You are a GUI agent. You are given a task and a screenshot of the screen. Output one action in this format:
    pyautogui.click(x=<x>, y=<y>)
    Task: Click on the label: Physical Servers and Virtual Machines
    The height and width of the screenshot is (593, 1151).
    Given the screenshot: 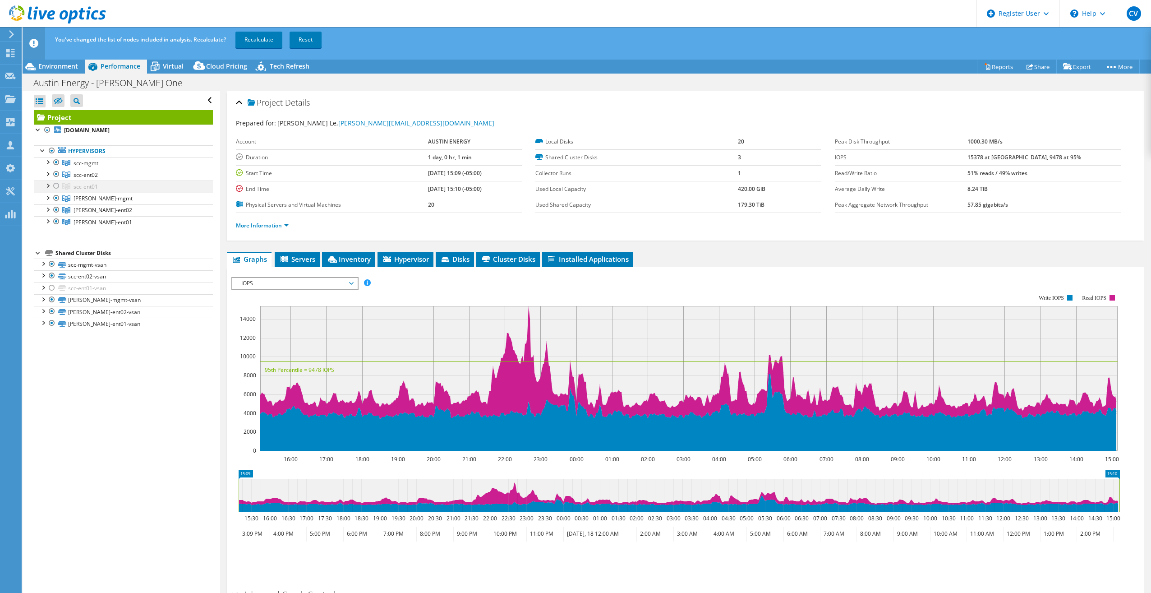 What is the action you would take?
    pyautogui.click(x=332, y=205)
    